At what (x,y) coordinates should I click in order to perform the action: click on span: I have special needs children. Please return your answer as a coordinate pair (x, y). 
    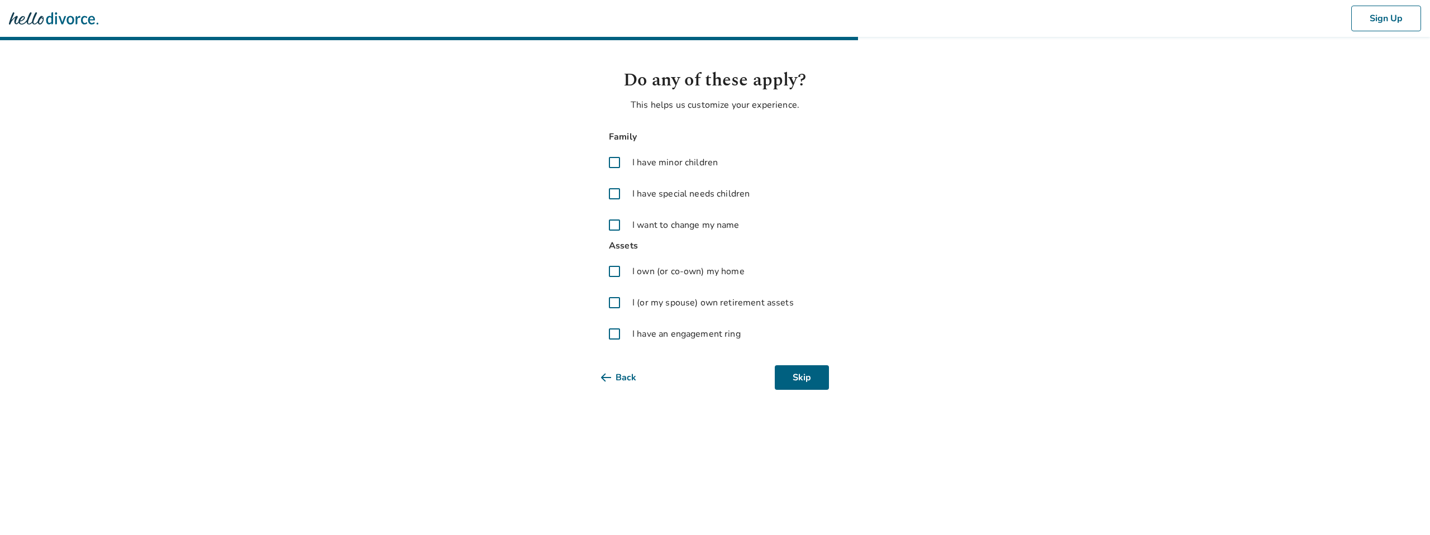
    Looking at the image, I should click on (691, 194).